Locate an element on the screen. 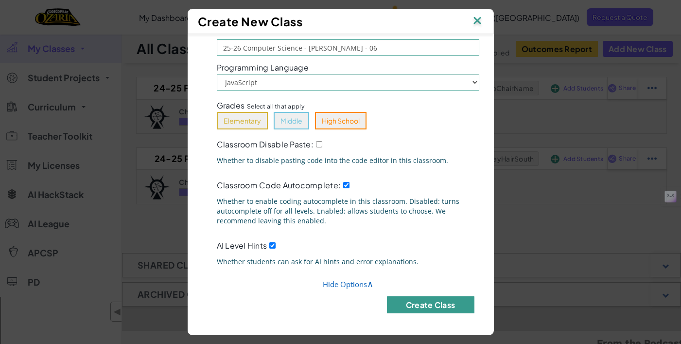 The width and height of the screenshot is (681, 344). a: Hide Options is located at coordinates (348, 284).